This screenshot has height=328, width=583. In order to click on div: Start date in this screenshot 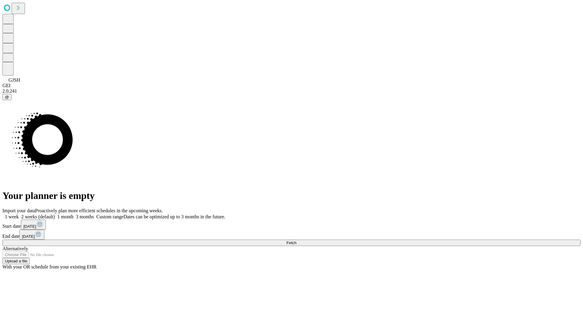, I will do `click(292, 224)`.